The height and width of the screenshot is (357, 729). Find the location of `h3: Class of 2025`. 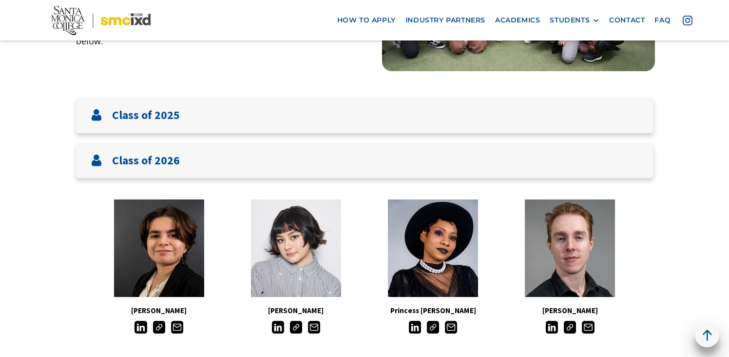

h3: Class of 2025 is located at coordinates (146, 115).